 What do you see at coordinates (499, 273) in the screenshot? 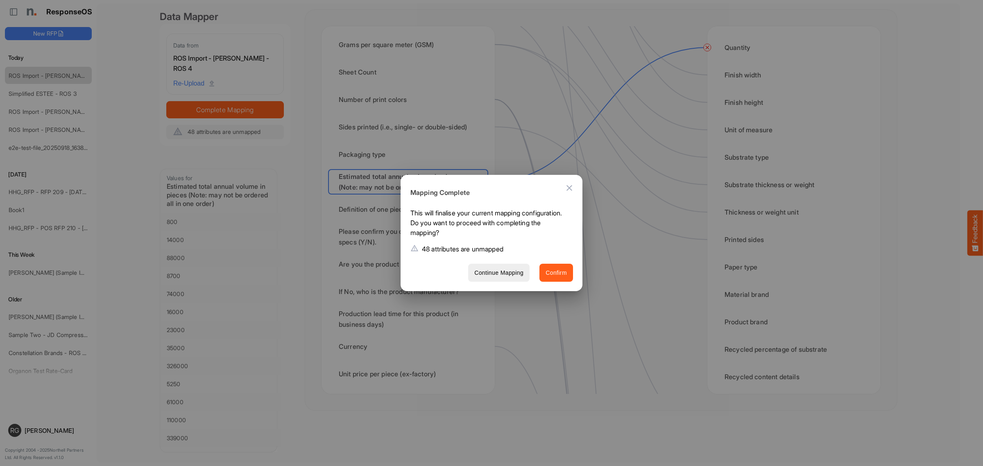
I see `span: Continue Mapping` at bounding box center [499, 273].